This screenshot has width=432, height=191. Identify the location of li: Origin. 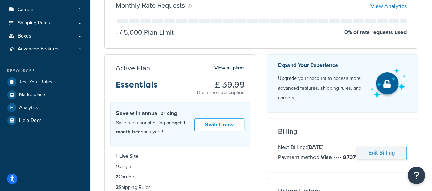
(180, 167).